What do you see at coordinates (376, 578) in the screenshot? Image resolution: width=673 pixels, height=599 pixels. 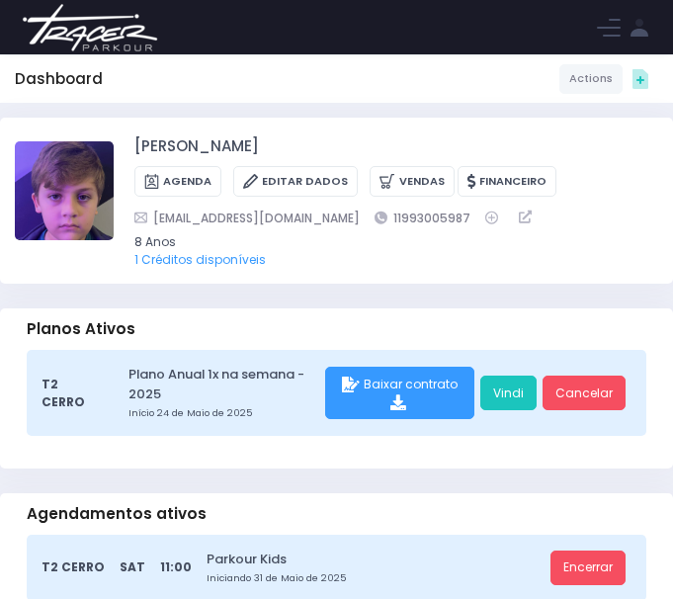 I see `small: Iniciando 31 de Maio de 2025` at bounding box center [376, 578].